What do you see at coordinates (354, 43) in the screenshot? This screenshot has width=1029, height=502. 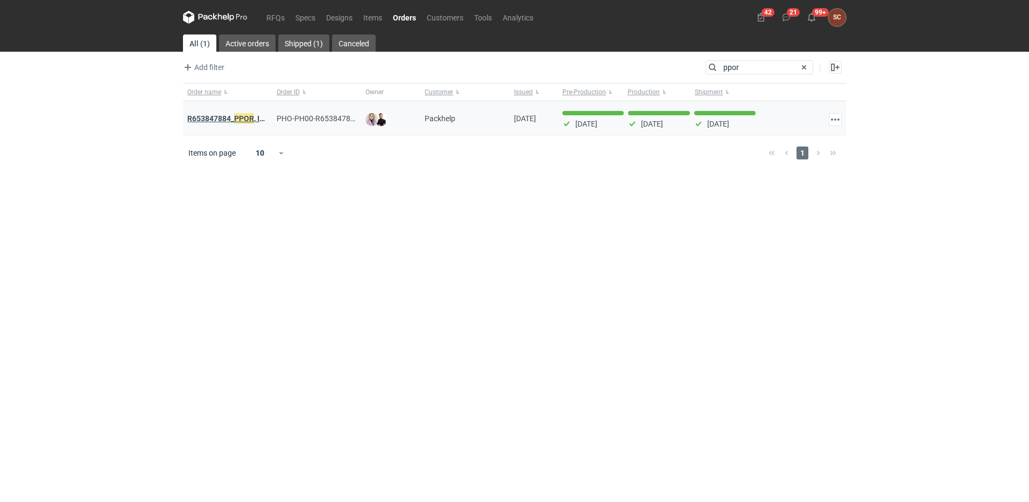 I see `a: Canceled` at bounding box center [354, 43].